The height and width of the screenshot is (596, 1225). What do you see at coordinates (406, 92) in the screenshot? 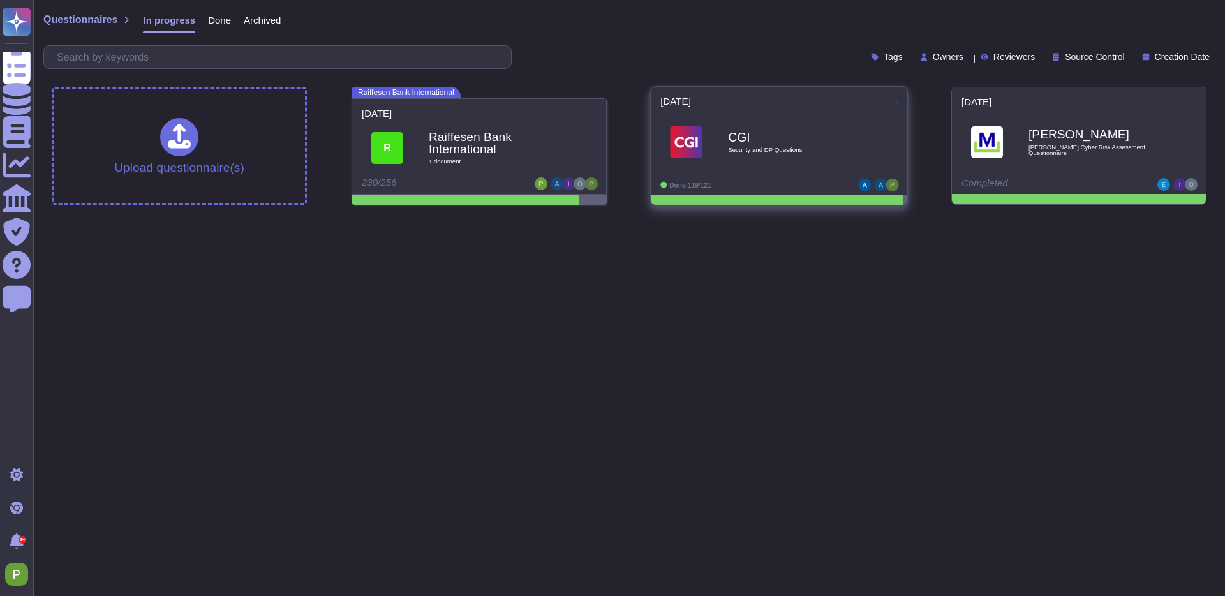
I see `span: Raiffesen Bank International` at bounding box center [406, 92].